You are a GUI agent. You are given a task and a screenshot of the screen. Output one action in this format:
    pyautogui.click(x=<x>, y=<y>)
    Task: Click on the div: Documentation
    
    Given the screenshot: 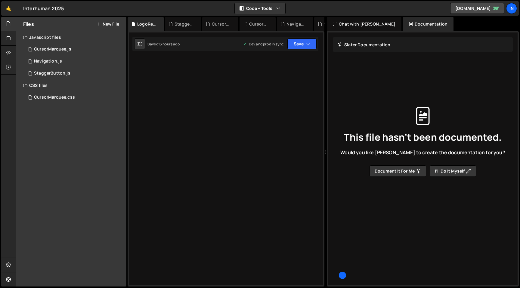 What is the action you would take?
    pyautogui.click(x=428, y=24)
    